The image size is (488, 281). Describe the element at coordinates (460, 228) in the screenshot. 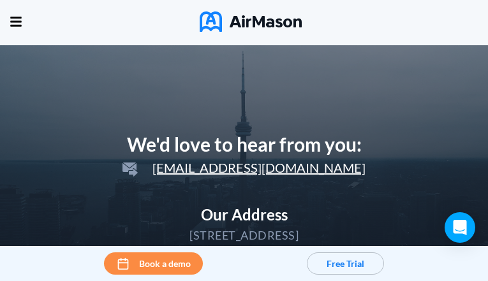

I see `div: Open Intercom Messenger` at that location.